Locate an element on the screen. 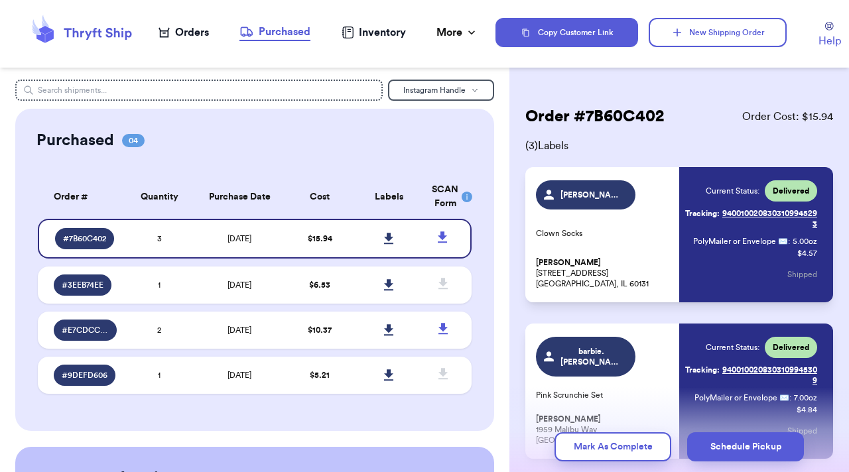 The image size is (849, 472). div: SCAN Form is located at coordinates (444, 197).